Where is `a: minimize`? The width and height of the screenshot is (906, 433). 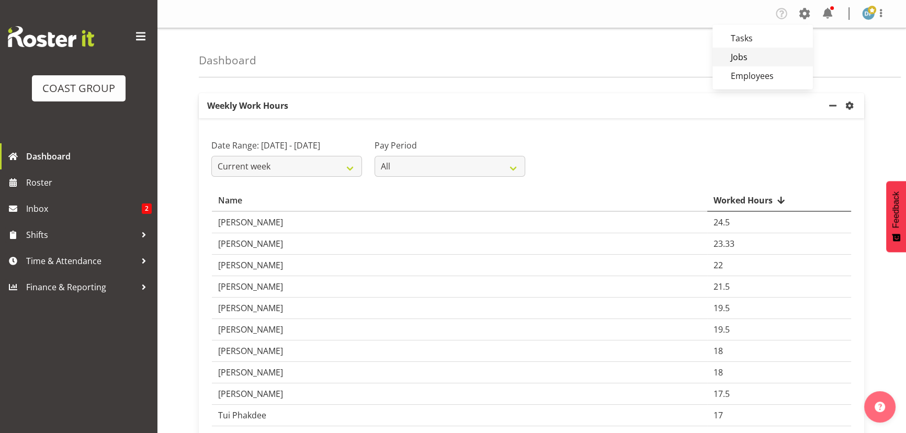 a: minimize is located at coordinates (835, 106).